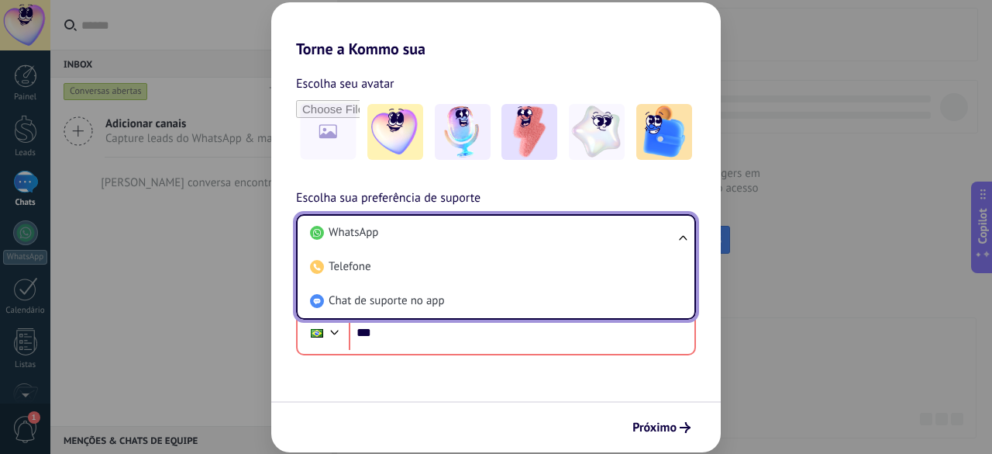 This screenshot has height=454, width=992. I want to click on span: Chat de suporte no app, so click(387, 301).